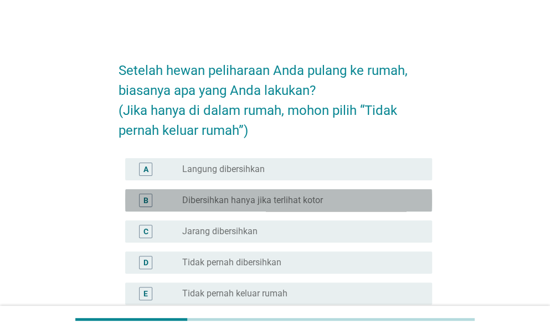 Image resolution: width=550 pixels, height=333 pixels. Describe the element at coordinates (146, 293) in the screenshot. I see `div: E` at that location.